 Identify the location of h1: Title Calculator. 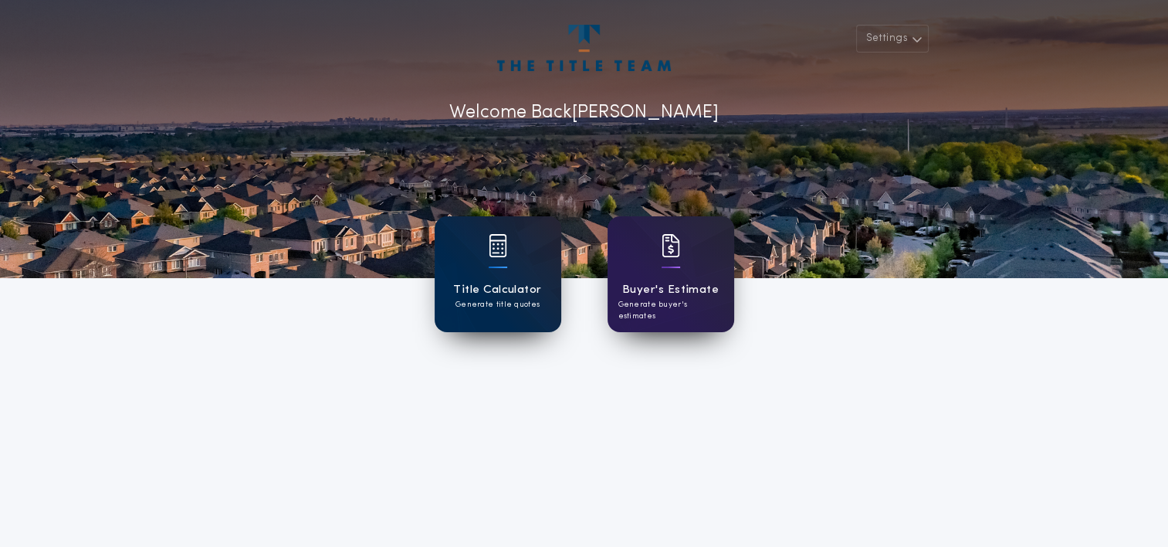
(497, 290).